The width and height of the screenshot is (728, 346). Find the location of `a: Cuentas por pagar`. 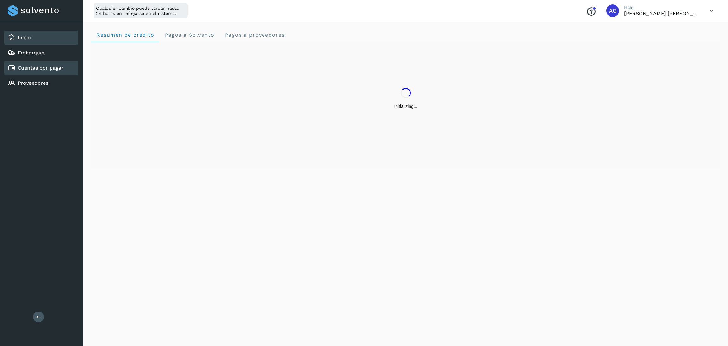

a: Cuentas por pagar is located at coordinates (40, 68).